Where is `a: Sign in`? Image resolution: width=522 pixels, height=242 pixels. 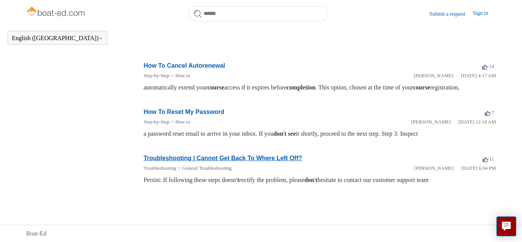 a: Sign in is located at coordinates (485, 14).